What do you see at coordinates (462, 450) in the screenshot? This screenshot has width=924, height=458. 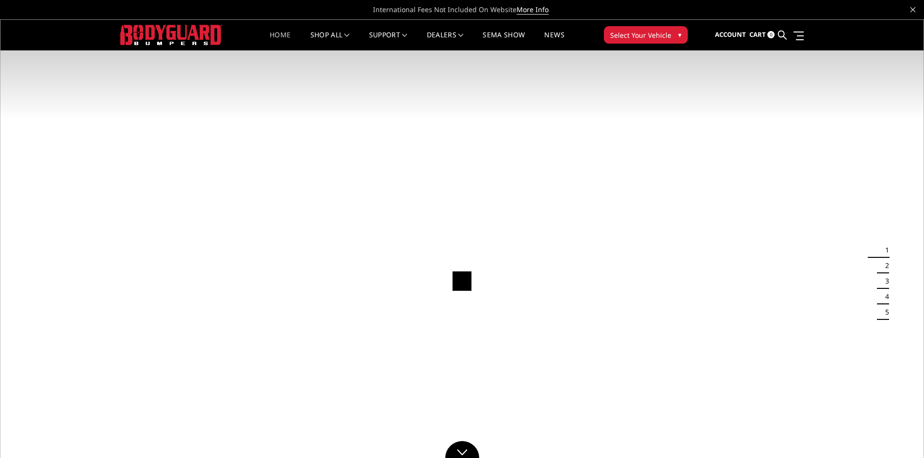 I see `a: Click to Down` at bounding box center [462, 450].